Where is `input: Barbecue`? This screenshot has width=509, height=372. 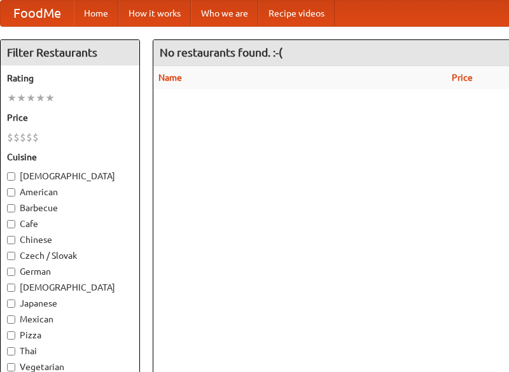 input: Barbecue is located at coordinates (11, 208).